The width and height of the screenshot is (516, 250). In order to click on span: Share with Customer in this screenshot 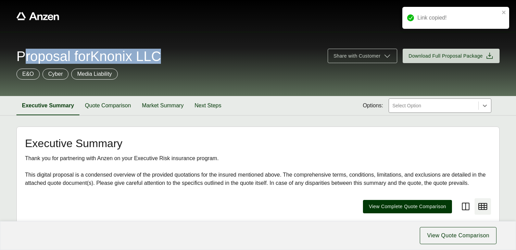, I will do `click(357, 56)`.